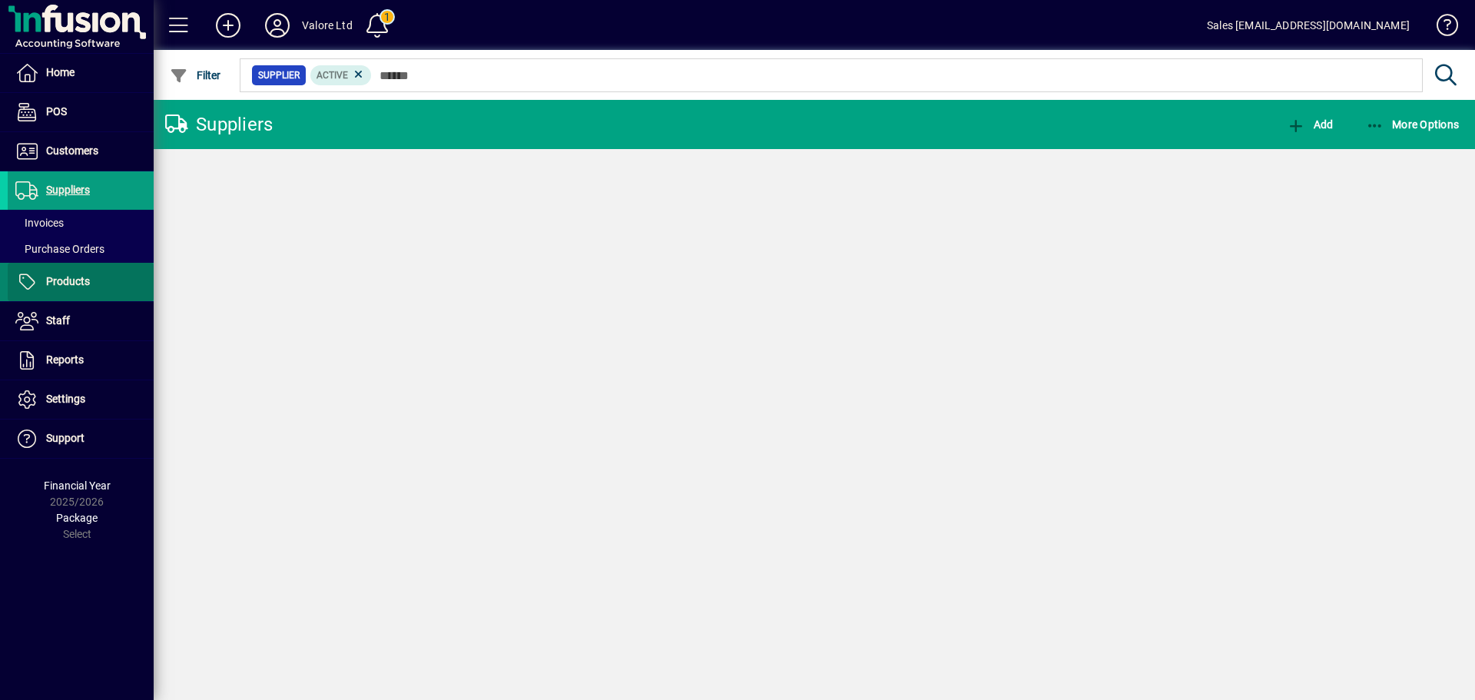  Describe the element at coordinates (81, 223) in the screenshot. I see `a: Invoices` at that location.